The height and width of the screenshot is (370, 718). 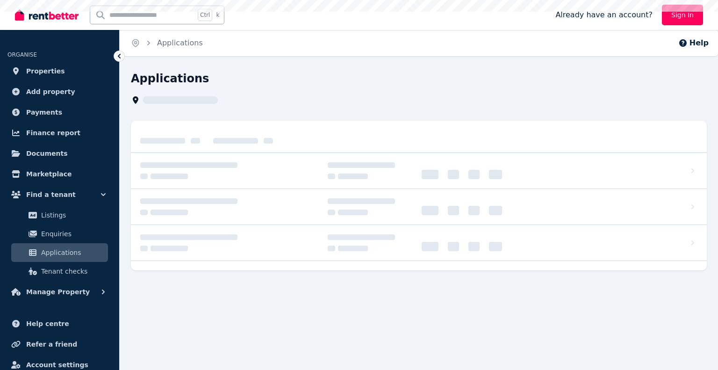 I want to click on span: Applications, so click(x=72, y=252).